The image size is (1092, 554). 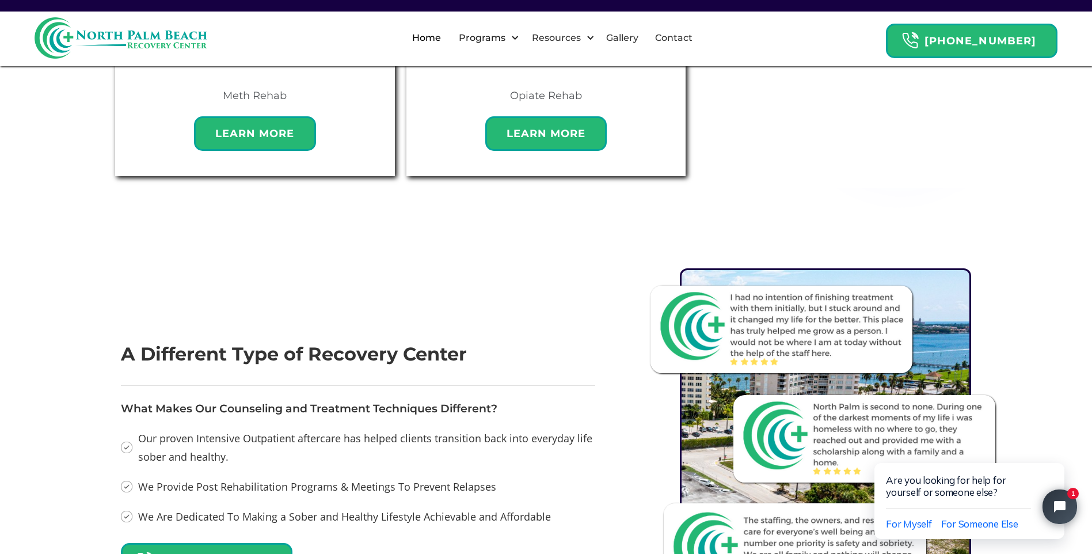 What do you see at coordinates (254, 96) in the screenshot?
I see `h4: Meth Rehab` at bounding box center [254, 96].